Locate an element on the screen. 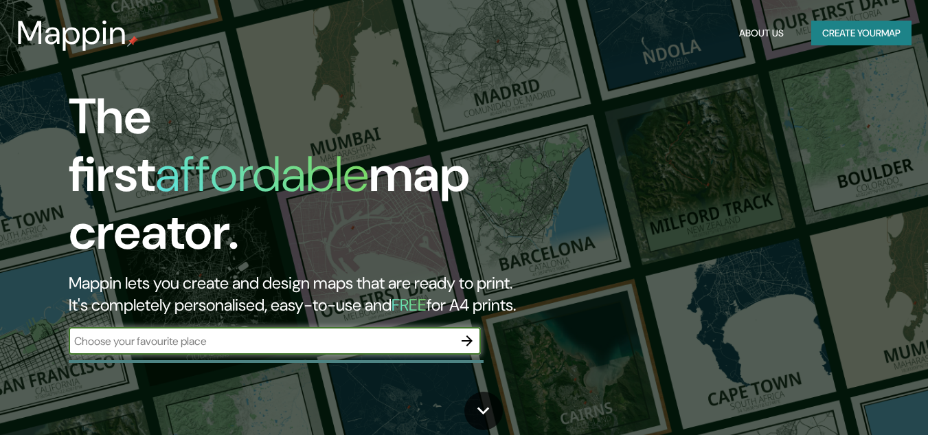 Image resolution: width=928 pixels, height=435 pixels. h2: Mappin lets you create and design maps that are ready to print. It's completely personalised, eas... is located at coordinates (301, 294).